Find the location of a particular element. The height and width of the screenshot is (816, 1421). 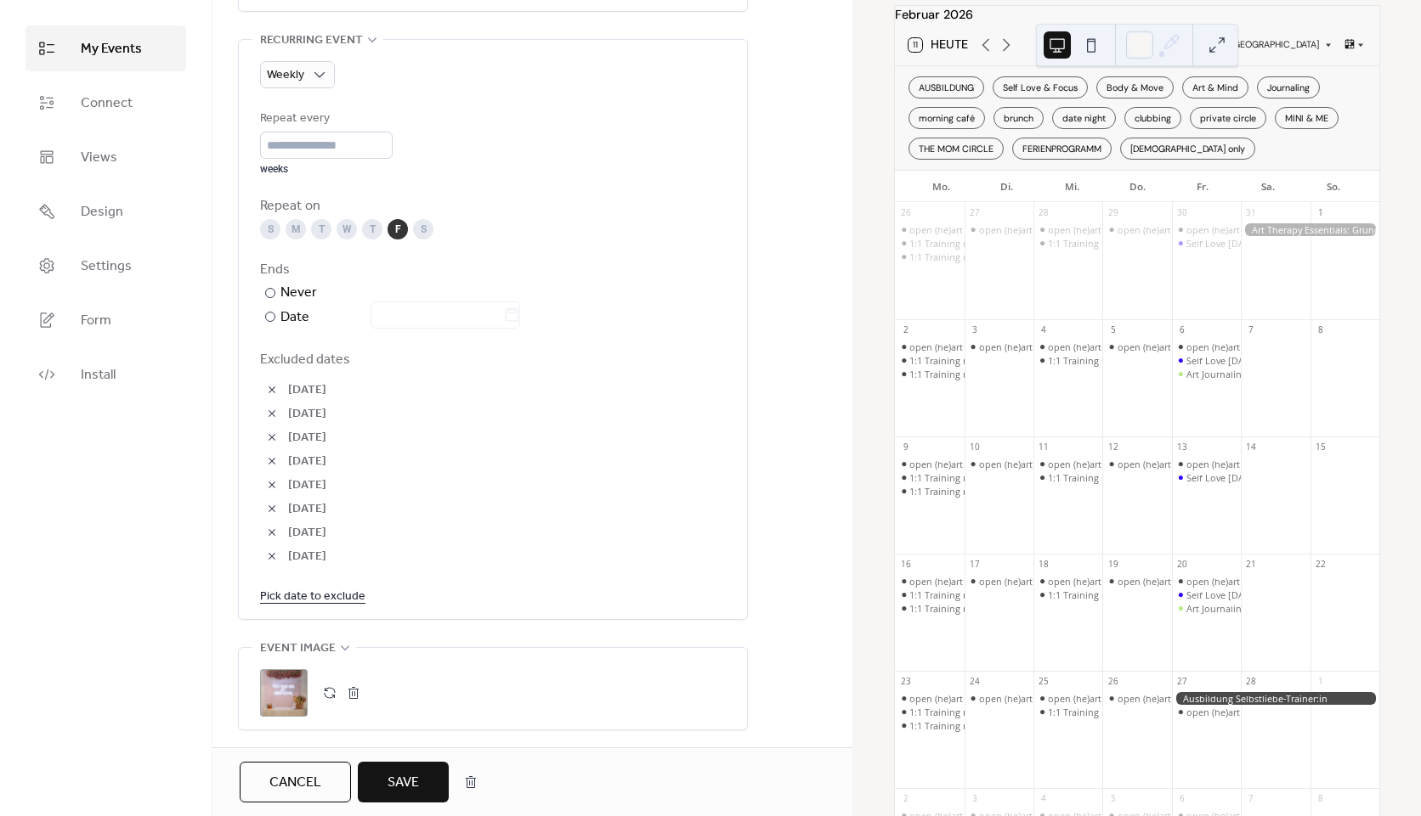

div: AUSBILDUNG is located at coordinates (946, 88).